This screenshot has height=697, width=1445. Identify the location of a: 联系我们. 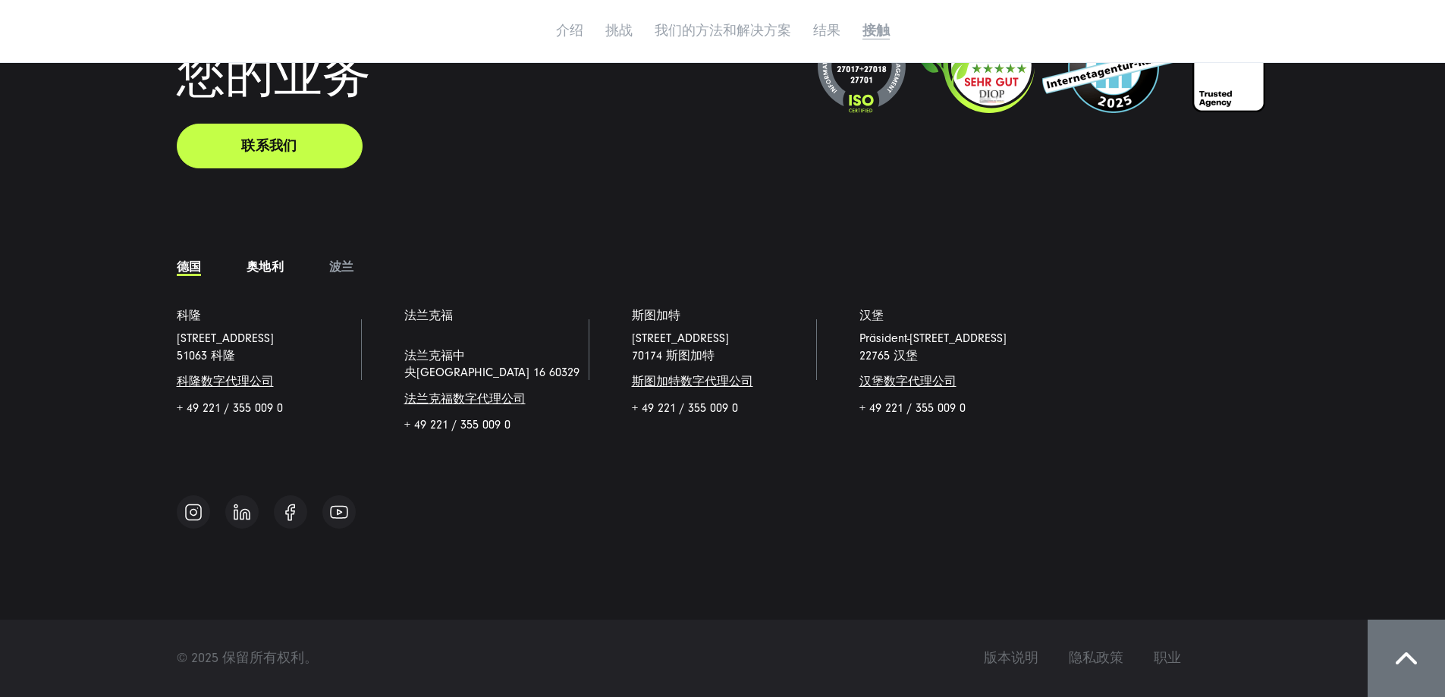
(269, 146).